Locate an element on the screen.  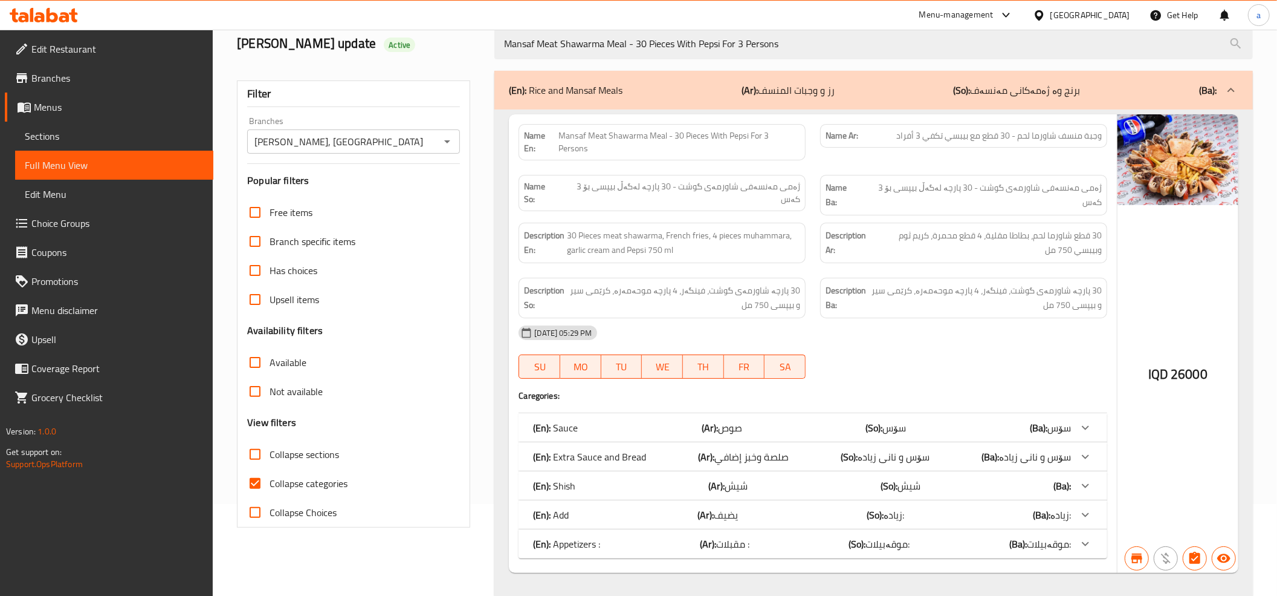
span: Coverage Report is located at coordinates (117, 368).